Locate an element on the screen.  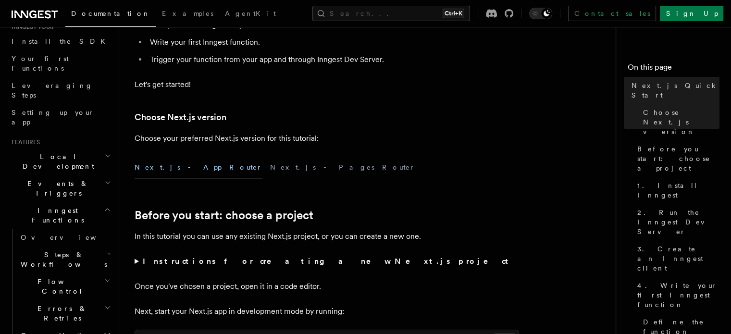
span: AgentKit is located at coordinates (250, 13).